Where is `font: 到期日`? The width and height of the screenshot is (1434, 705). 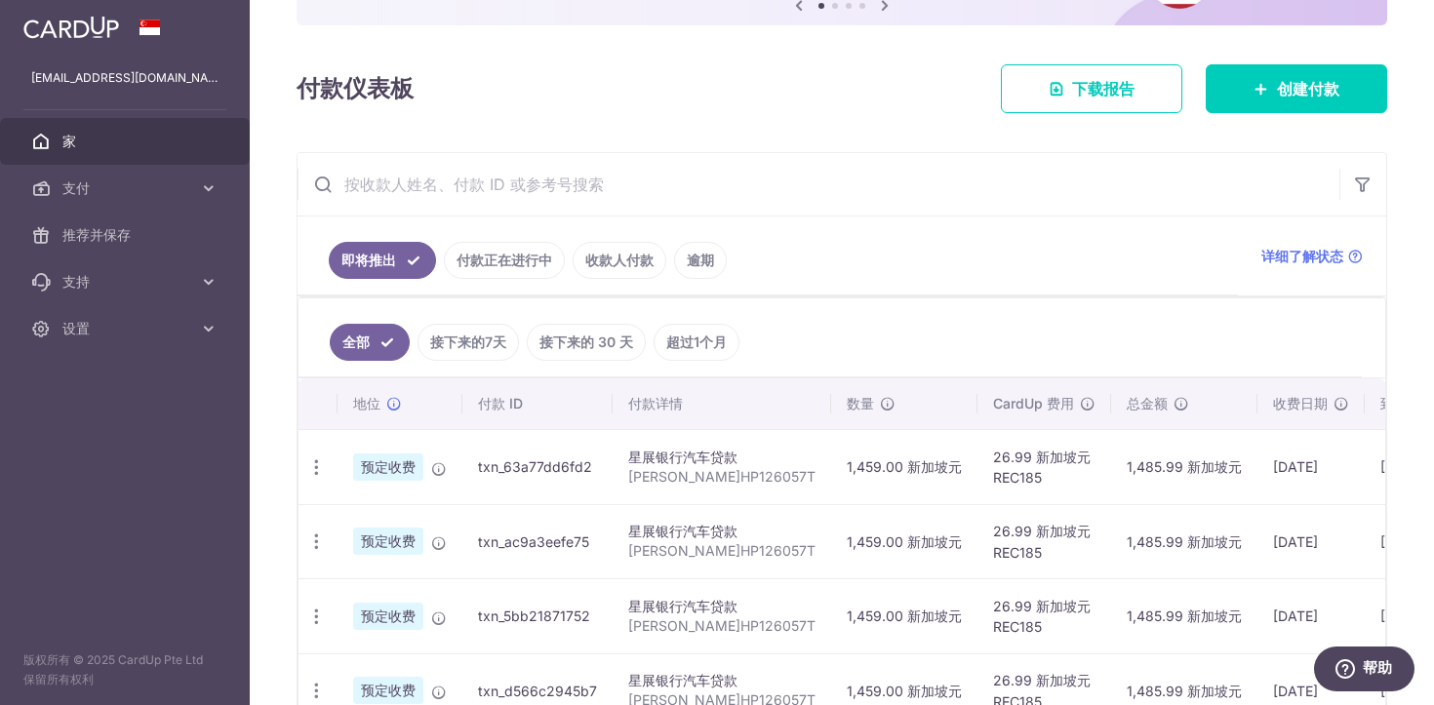
font: 到期日 is located at coordinates (1401, 403).